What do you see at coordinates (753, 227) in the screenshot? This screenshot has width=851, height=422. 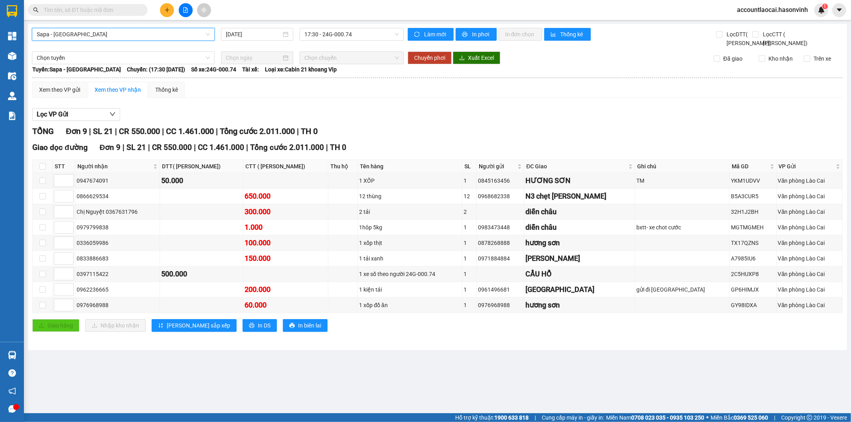 I see `div: MGTMGMEH` at bounding box center [753, 227].